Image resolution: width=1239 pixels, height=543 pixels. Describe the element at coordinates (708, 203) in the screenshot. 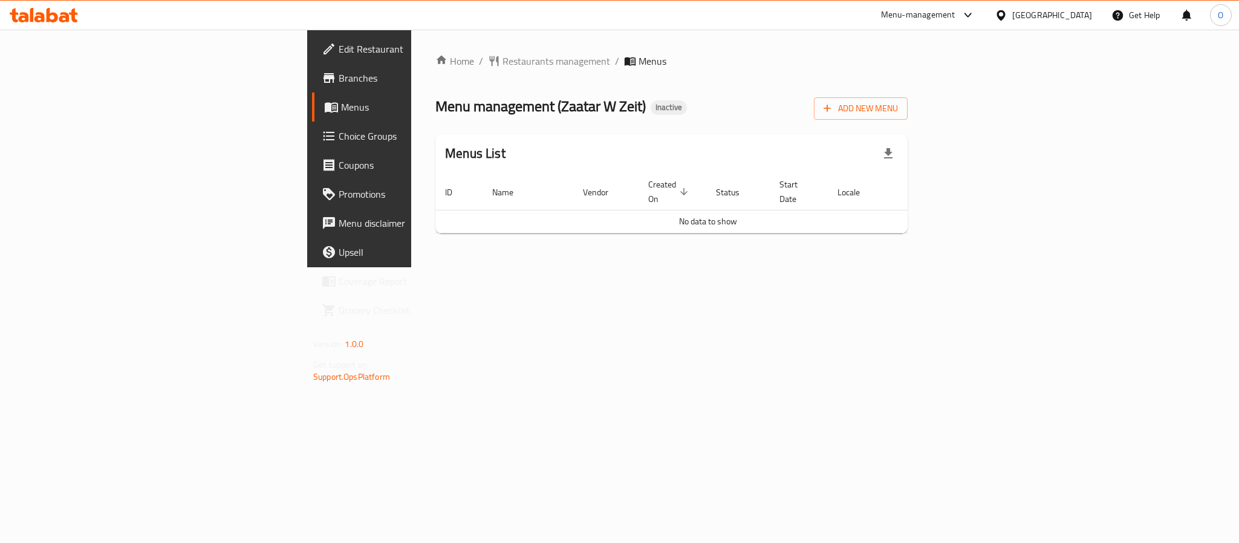

I see `table: enhanced table` at that location.